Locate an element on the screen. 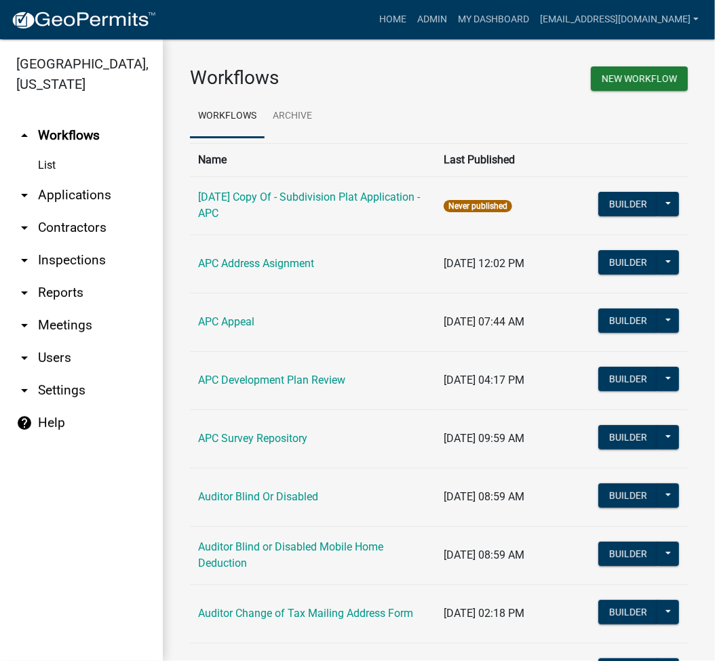  a: Archive is located at coordinates (292, 117).